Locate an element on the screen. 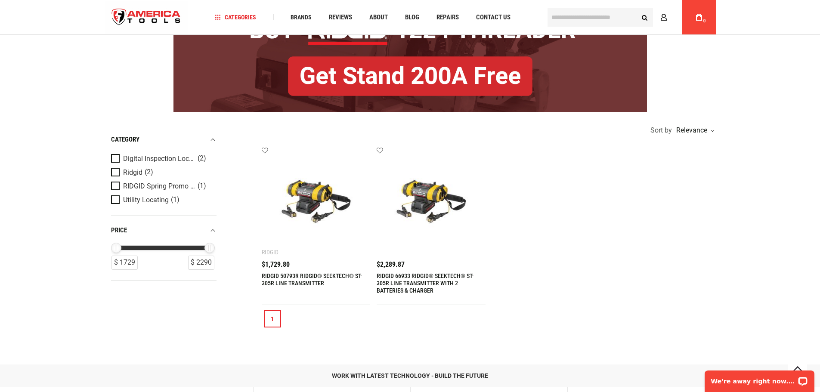  button: Open LiveChat chat widget is located at coordinates (104, 16).